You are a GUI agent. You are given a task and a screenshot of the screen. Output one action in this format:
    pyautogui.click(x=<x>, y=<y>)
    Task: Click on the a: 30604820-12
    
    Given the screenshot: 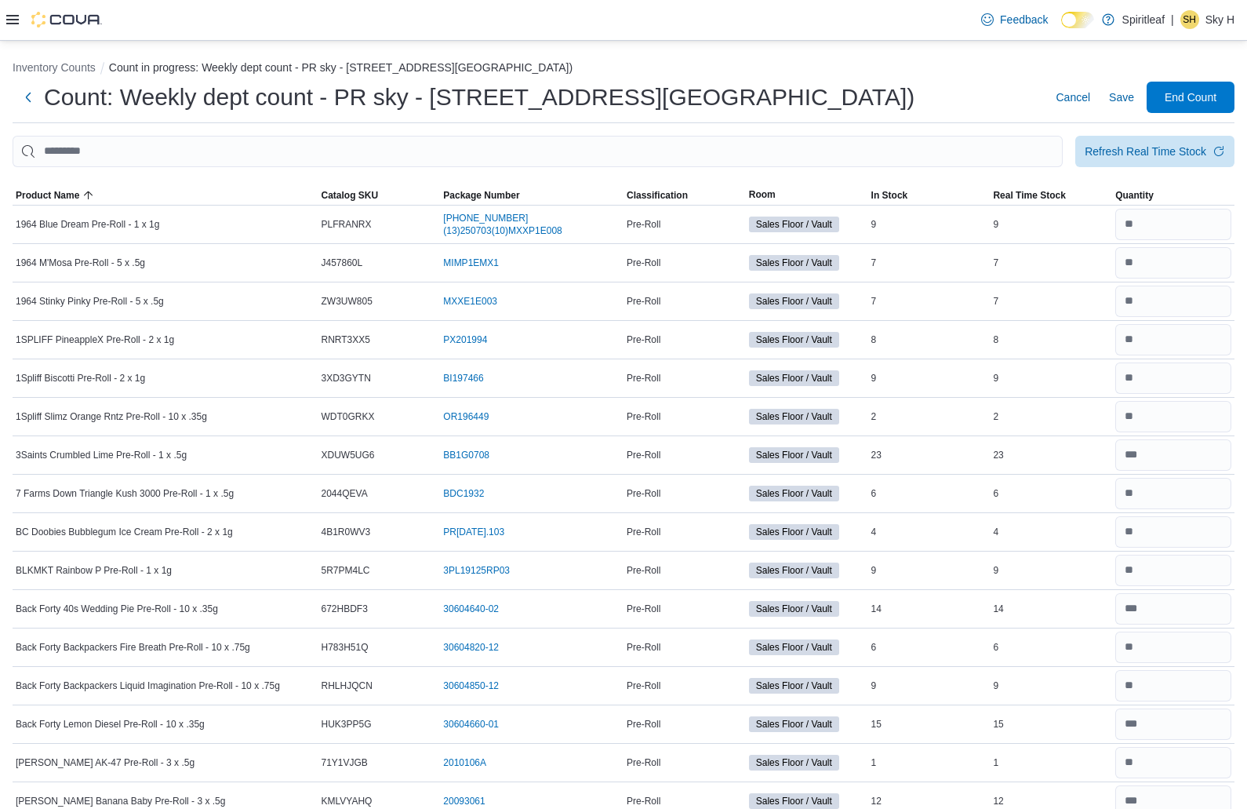 What is the action you would take?
    pyautogui.click(x=471, y=647)
    